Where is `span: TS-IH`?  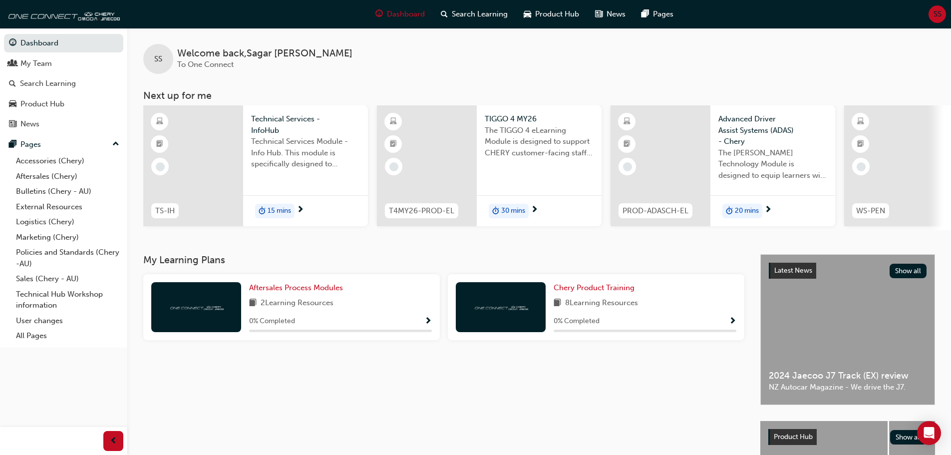
span: TS-IH is located at coordinates (165, 211).